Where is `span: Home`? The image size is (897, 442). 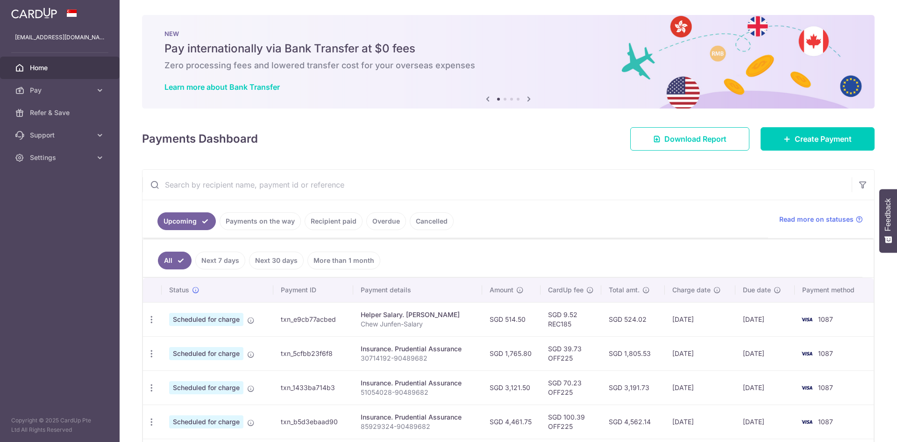 span: Home is located at coordinates (61, 68).